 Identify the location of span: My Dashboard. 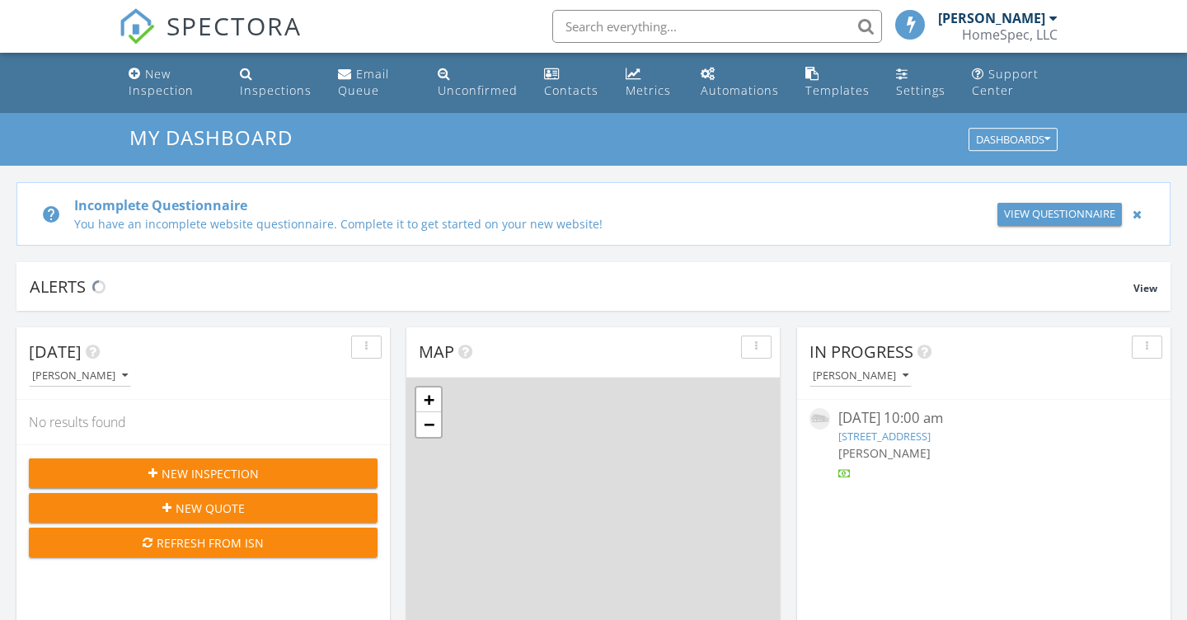
(211, 137).